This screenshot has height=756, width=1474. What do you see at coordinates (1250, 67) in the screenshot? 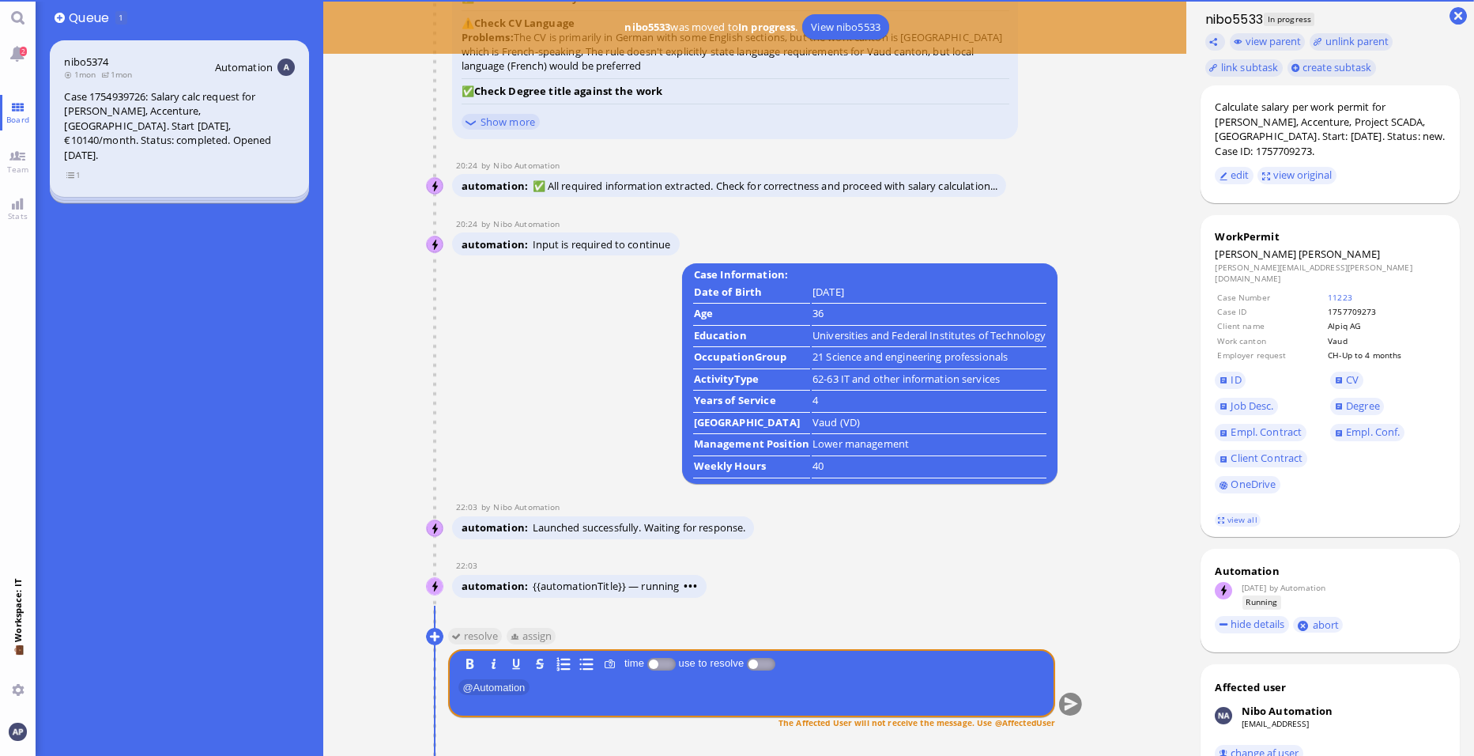
I see `span: link subtask` at bounding box center [1250, 67].